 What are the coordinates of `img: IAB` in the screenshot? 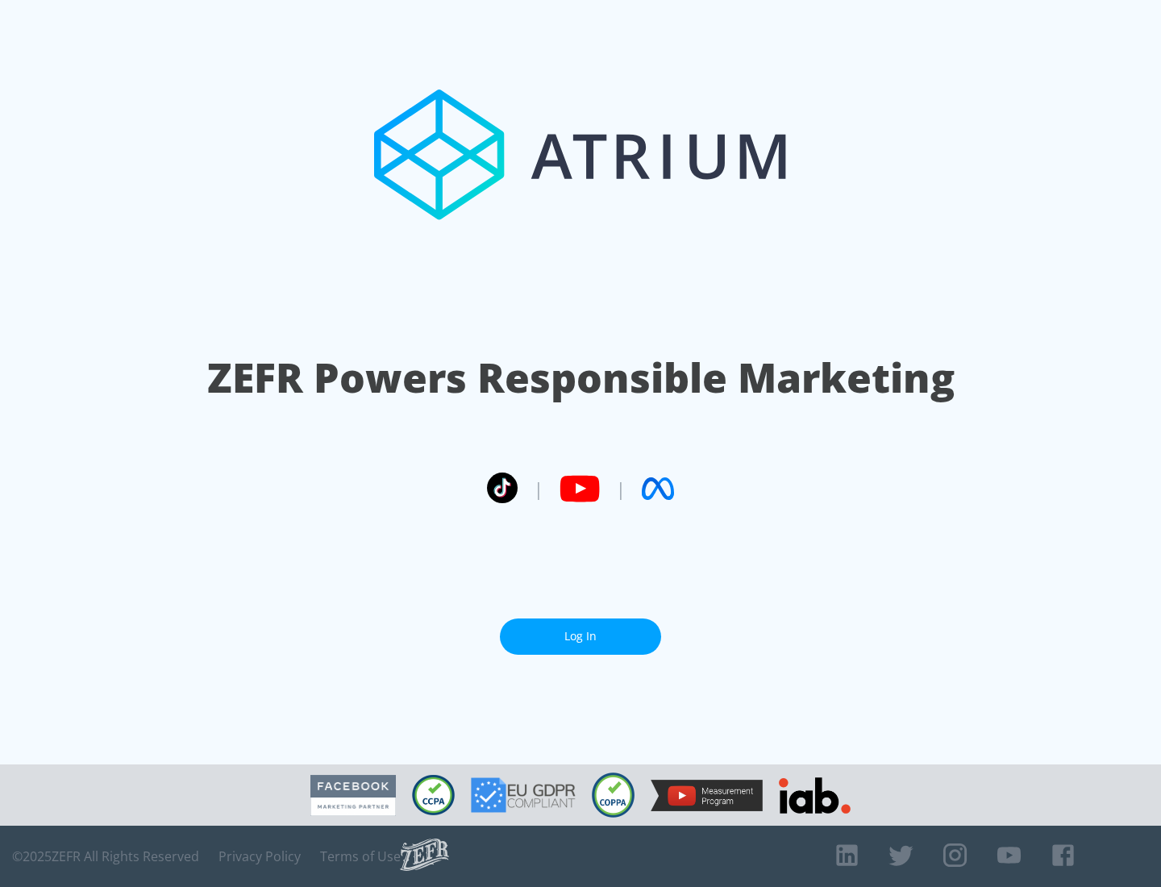 It's located at (814, 795).